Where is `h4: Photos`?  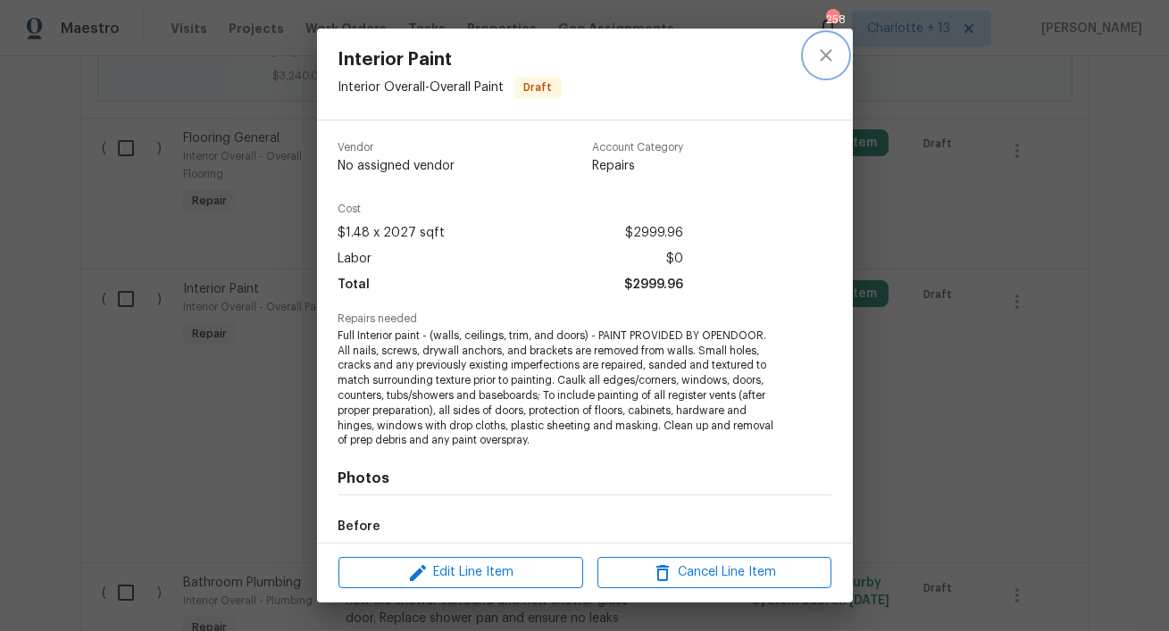 h4: Photos is located at coordinates (585, 479).